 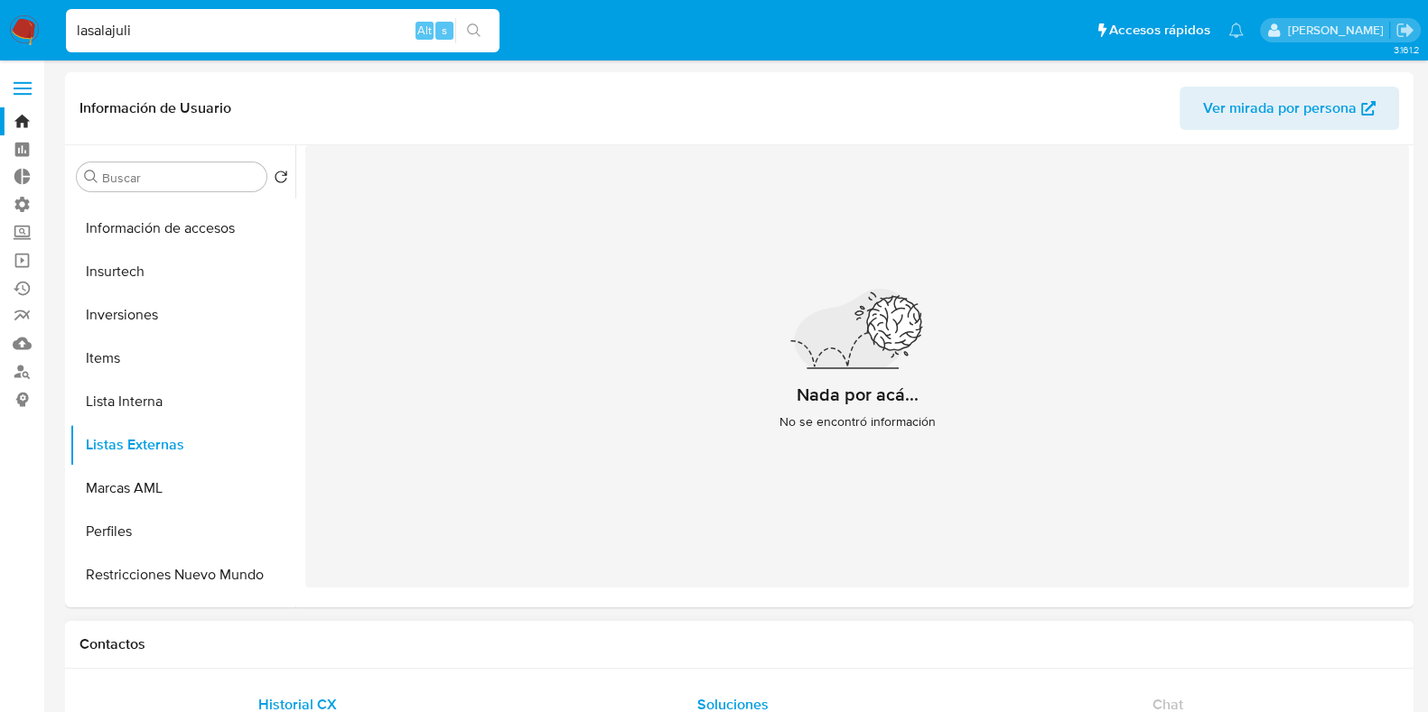 What do you see at coordinates (424, 30) in the screenshot?
I see `span: Alt` at bounding box center [424, 30].